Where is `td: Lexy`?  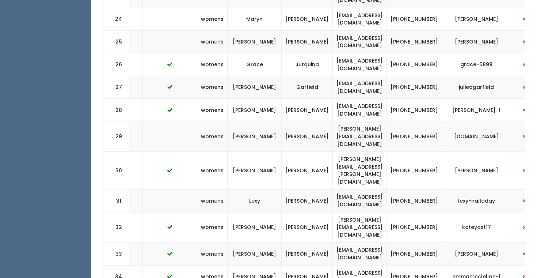 td: Lexy is located at coordinates (255, 201).